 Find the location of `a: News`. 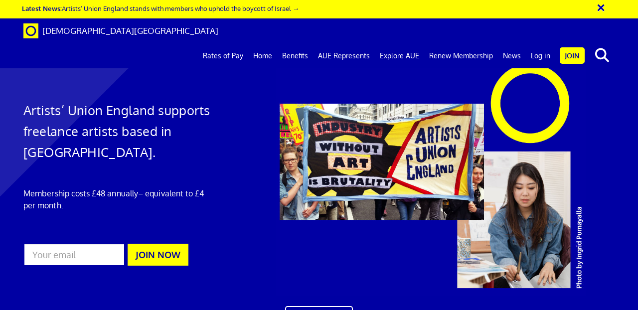

a: News is located at coordinates (512, 56).